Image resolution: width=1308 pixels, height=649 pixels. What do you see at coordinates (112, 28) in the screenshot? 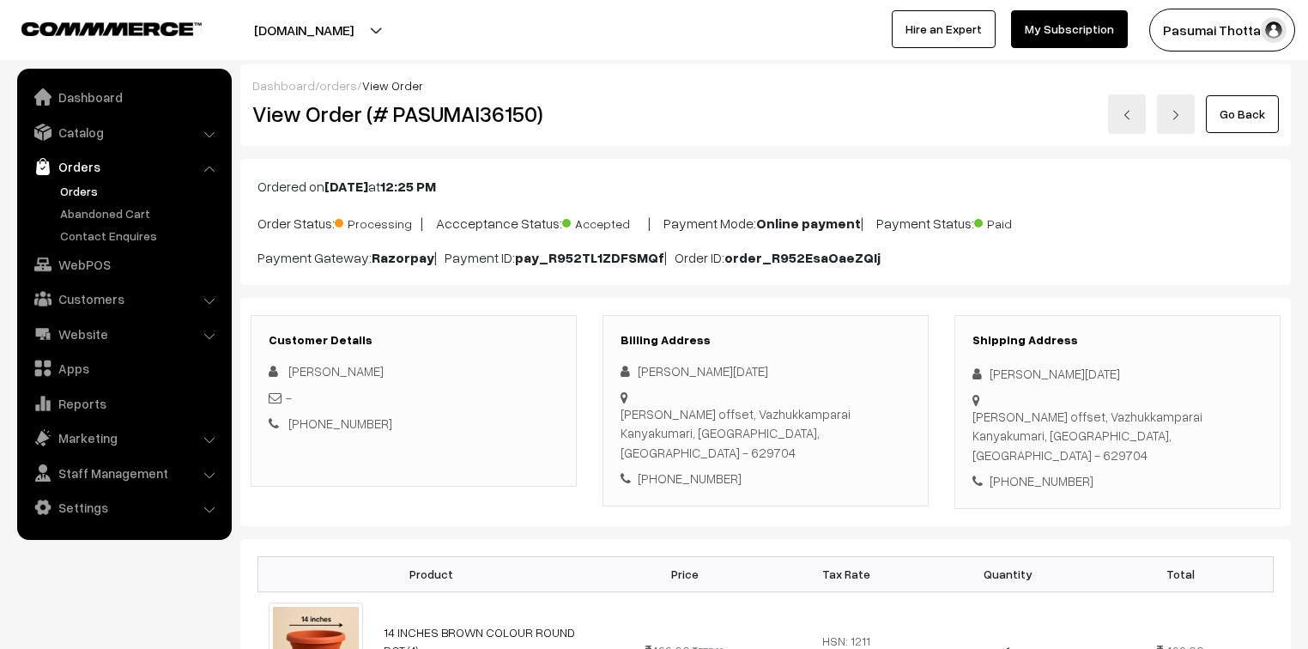
I see `img: COMMMERCE` at bounding box center [112, 28].